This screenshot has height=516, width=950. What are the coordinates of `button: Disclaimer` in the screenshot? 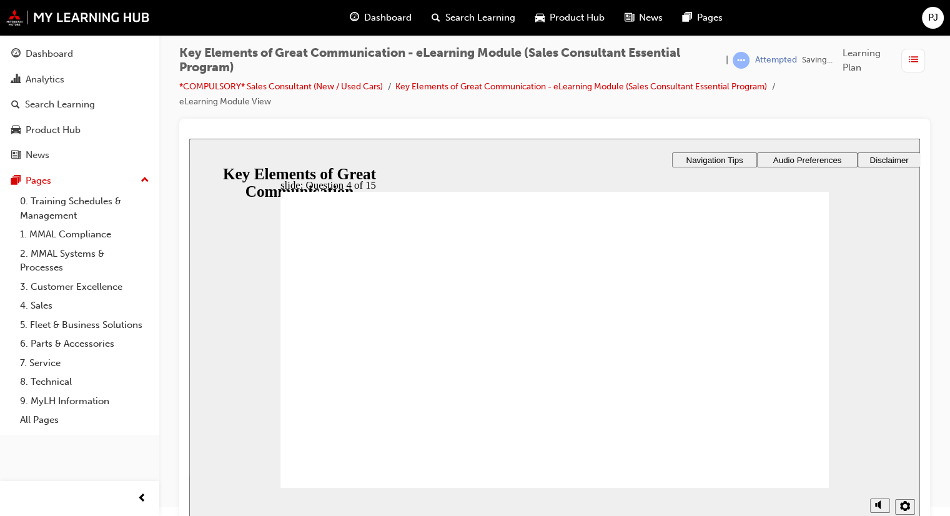 It's located at (699, 21).